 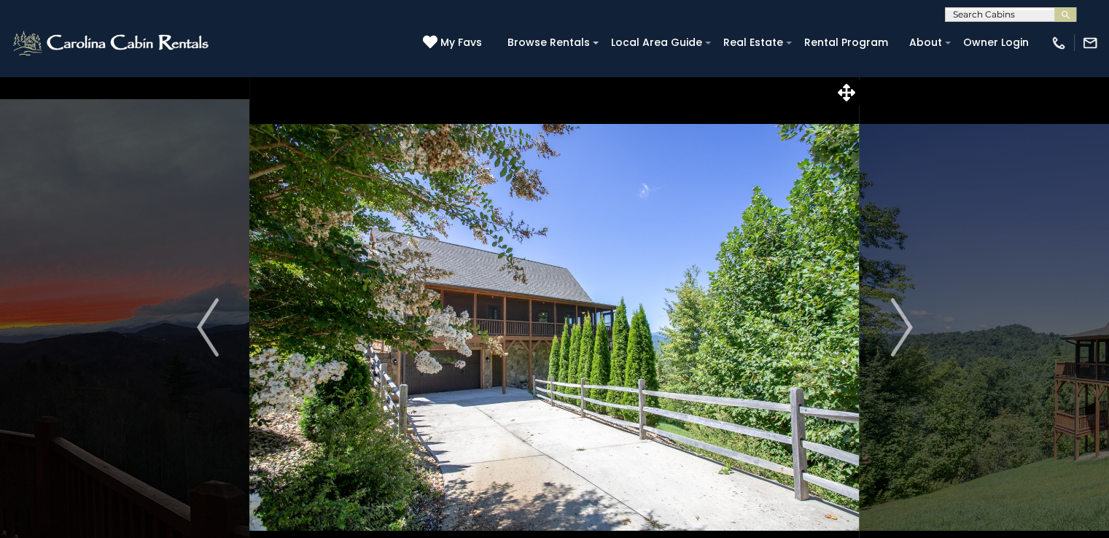 What do you see at coordinates (548, 42) in the screenshot?
I see `a: Browse Rentals` at bounding box center [548, 42].